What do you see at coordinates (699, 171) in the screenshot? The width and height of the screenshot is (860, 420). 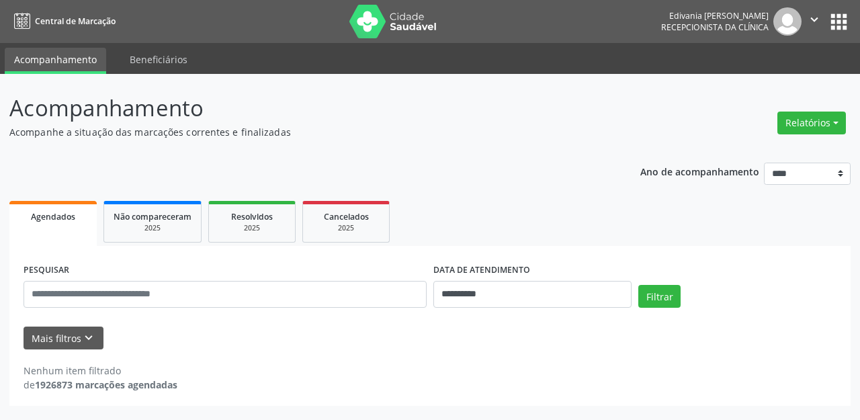 I see `p: Ano de acompanhamento` at bounding box center [699, 171].